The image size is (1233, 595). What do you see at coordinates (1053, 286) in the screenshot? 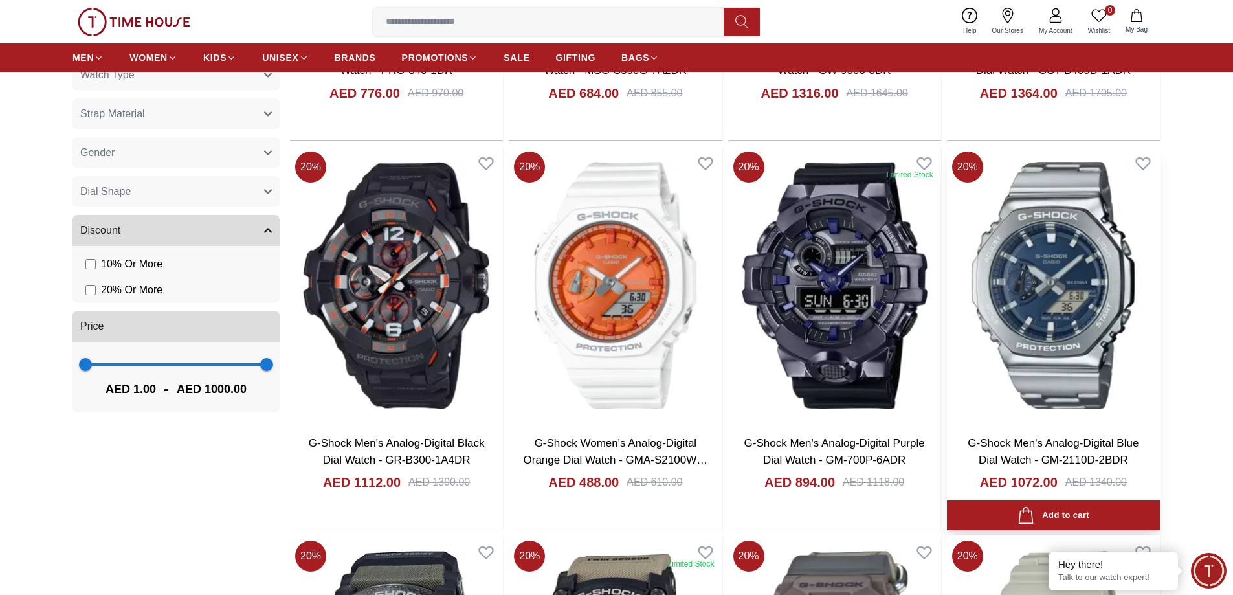
I see `img: G-Shock Men's Analog-Digital Blue Dial Watch - GM-2110D-2BDR` at bounding box center [1053, 286].